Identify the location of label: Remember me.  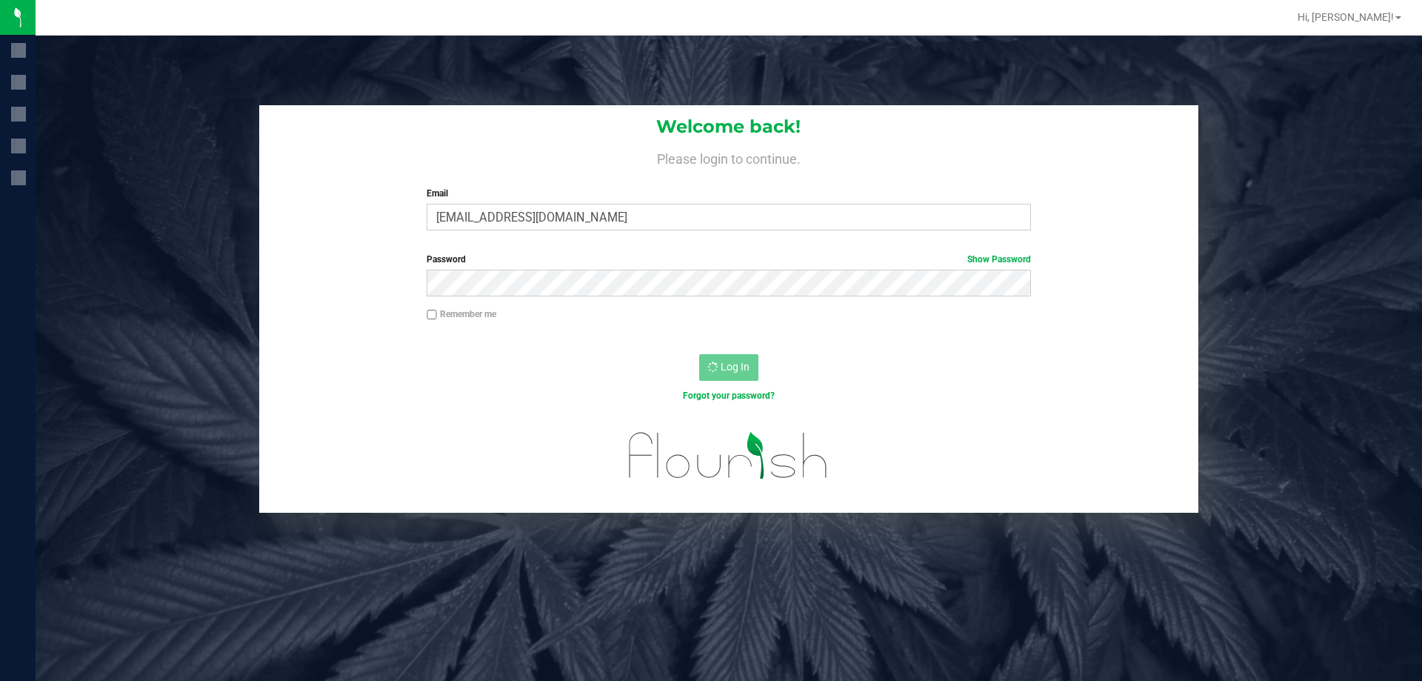
(461, 314).